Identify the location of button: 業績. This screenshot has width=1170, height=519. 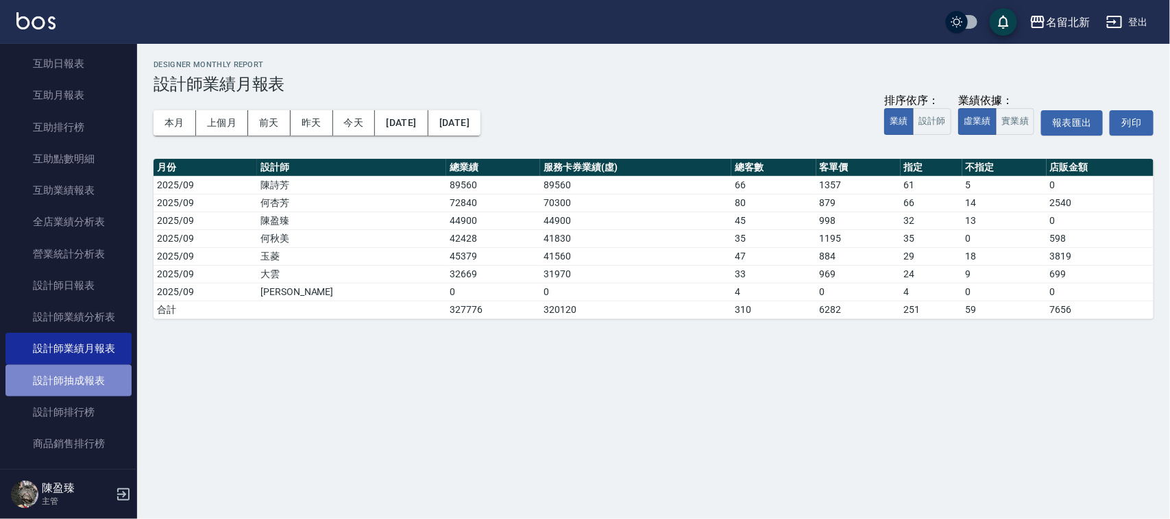
(898, 121).